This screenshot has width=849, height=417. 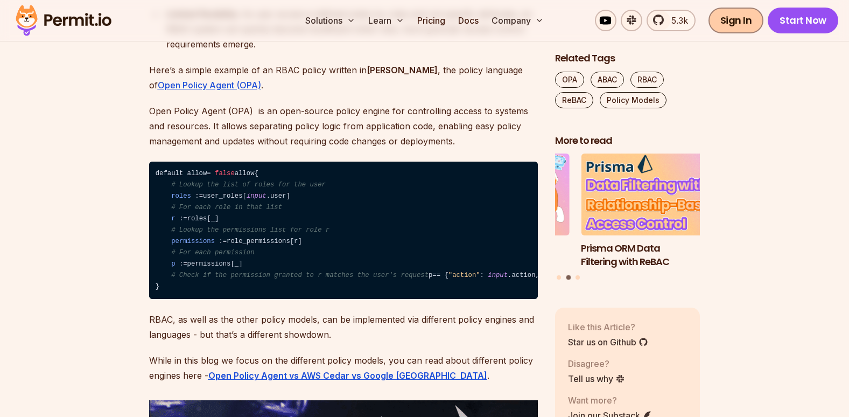 I want to click on a: Sign In, so click(x=736, y=20).